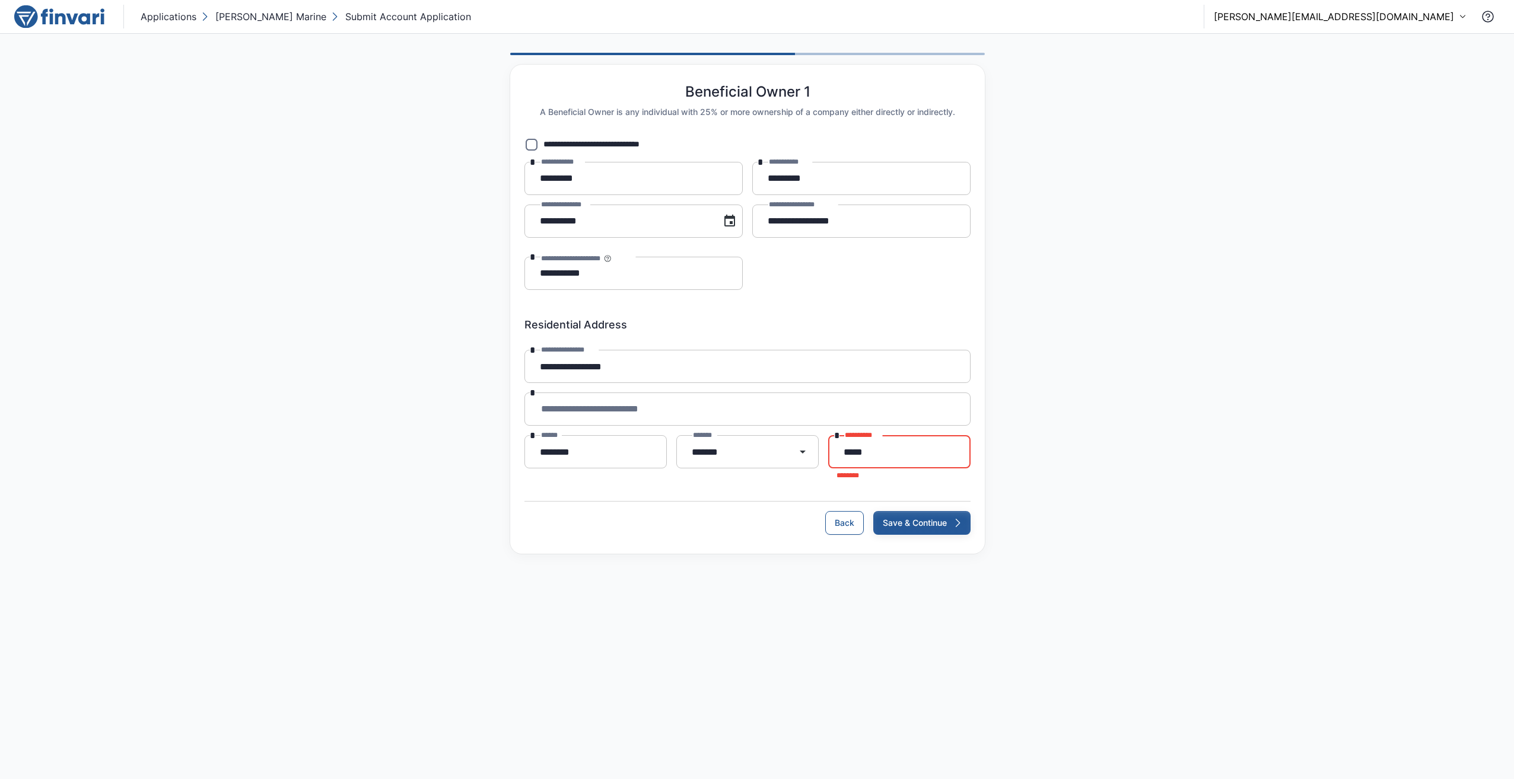 This screenshot has height=779, width=1514. What do you see at coordinates (803, 452) in the screenshot?
I see `button: Open` at bounding box center [803, 452].